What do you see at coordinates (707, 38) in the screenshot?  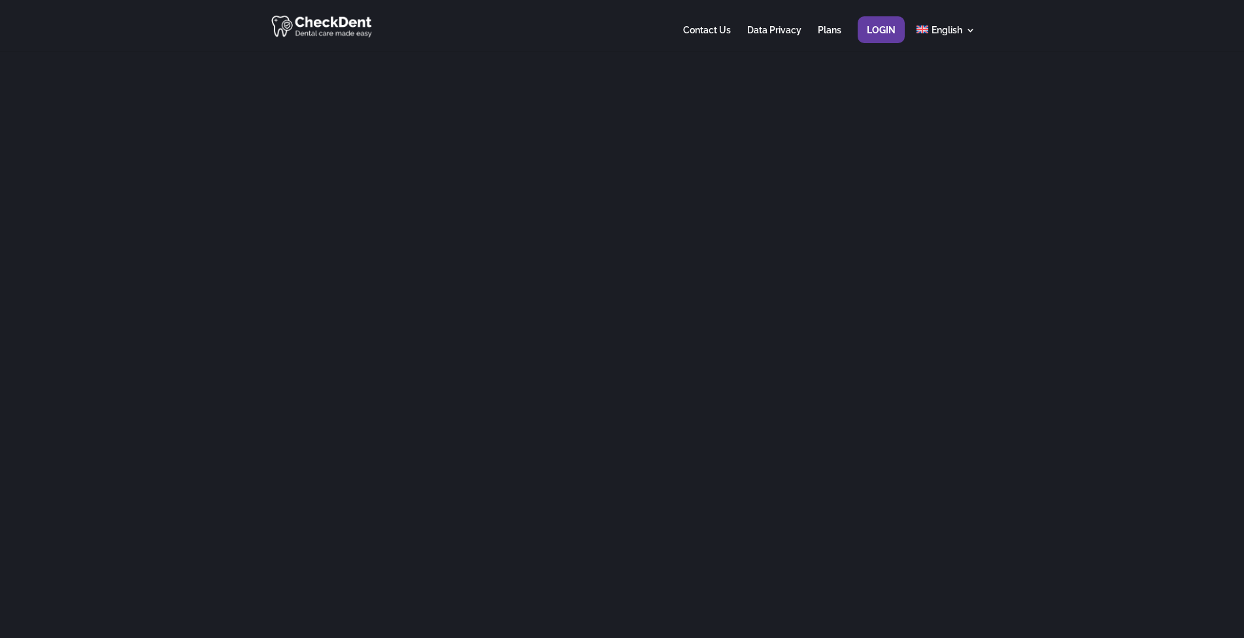 I see `a: Contact Us` at bounding box center [707, 38].